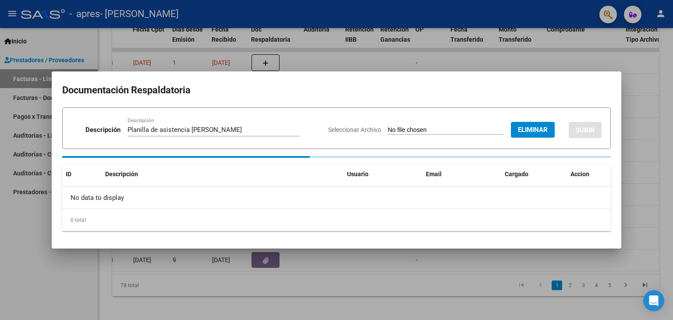 This screenshot has height=320, width=673. Describe the element at coordinates (383, 174) in the screenshot. I see `datatable-header-cell: Usuario` at that location.